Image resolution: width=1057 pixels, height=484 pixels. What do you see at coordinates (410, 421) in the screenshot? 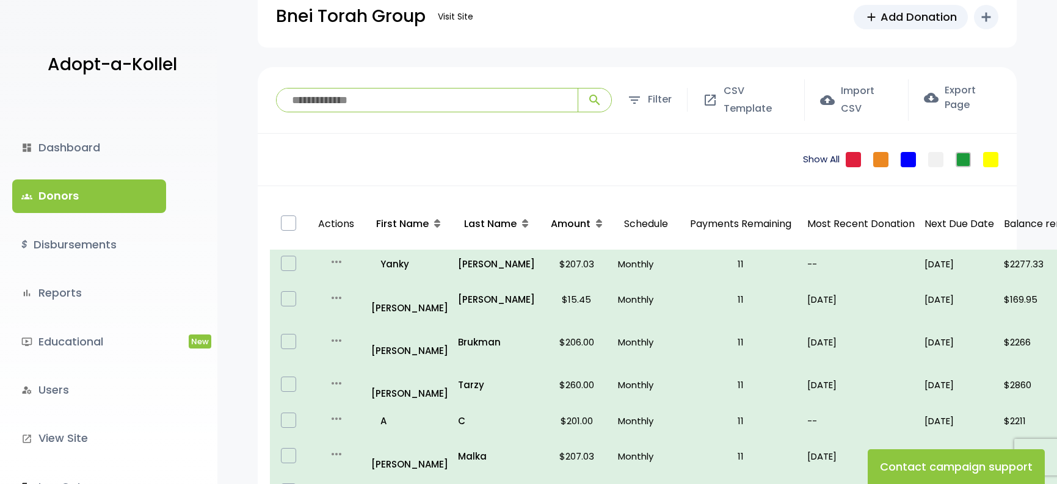
I see `a: A` at bounding box center [410, 421].